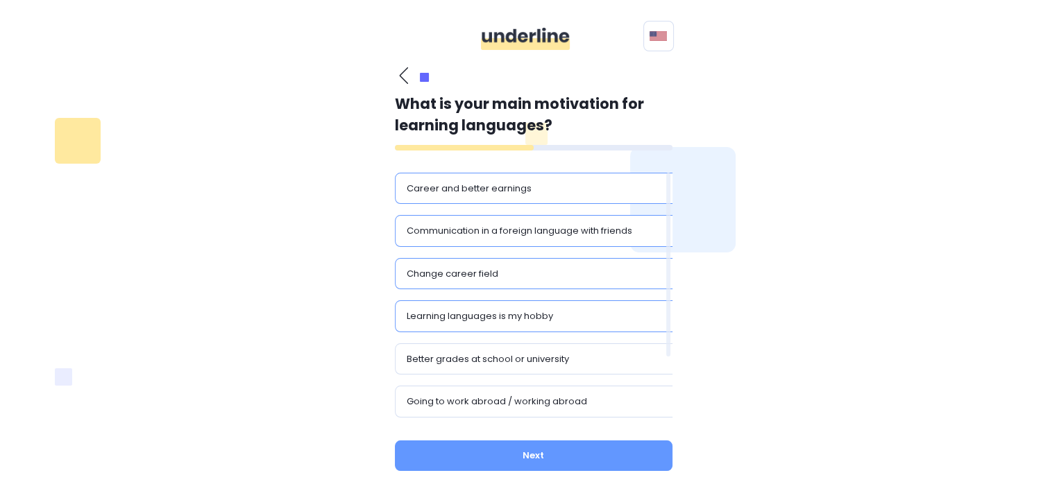 The width and height of the screenshot is (1050, 491). Describe the element at coordinates (658, 36) in the screenshot. I see `img: svg+xml;base64,PHN2ZyB4bWxucz0iaHR0cDovL3d3dy53My5vcmcvMjAwMC9zdmciIHhtbG5zOnhsaW5rPSJodHRwOi8vd3...` at that location.